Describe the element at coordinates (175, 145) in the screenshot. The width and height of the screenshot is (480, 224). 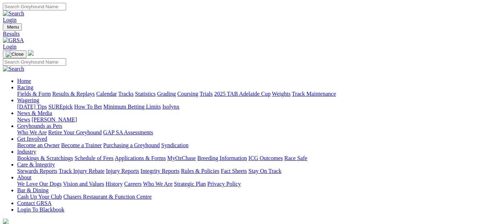
I see `a: Syndication` at that location.